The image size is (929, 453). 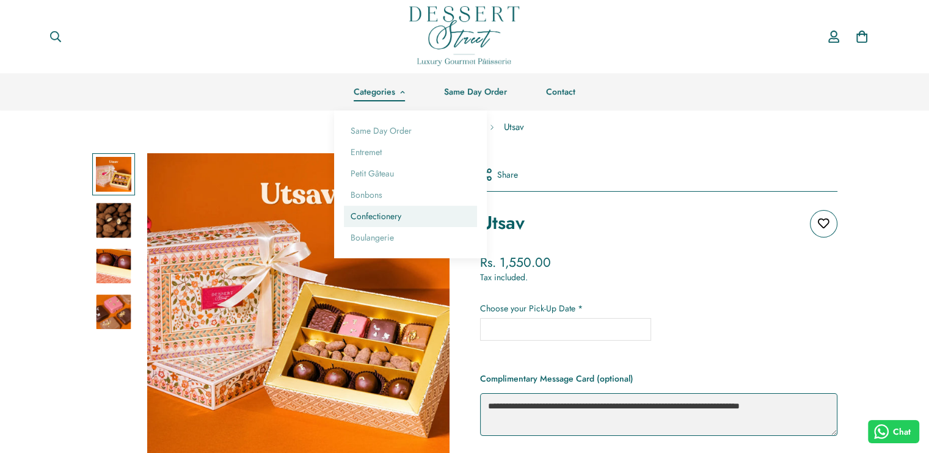 I want to click on a: Categories, so click(x=379, y=92).